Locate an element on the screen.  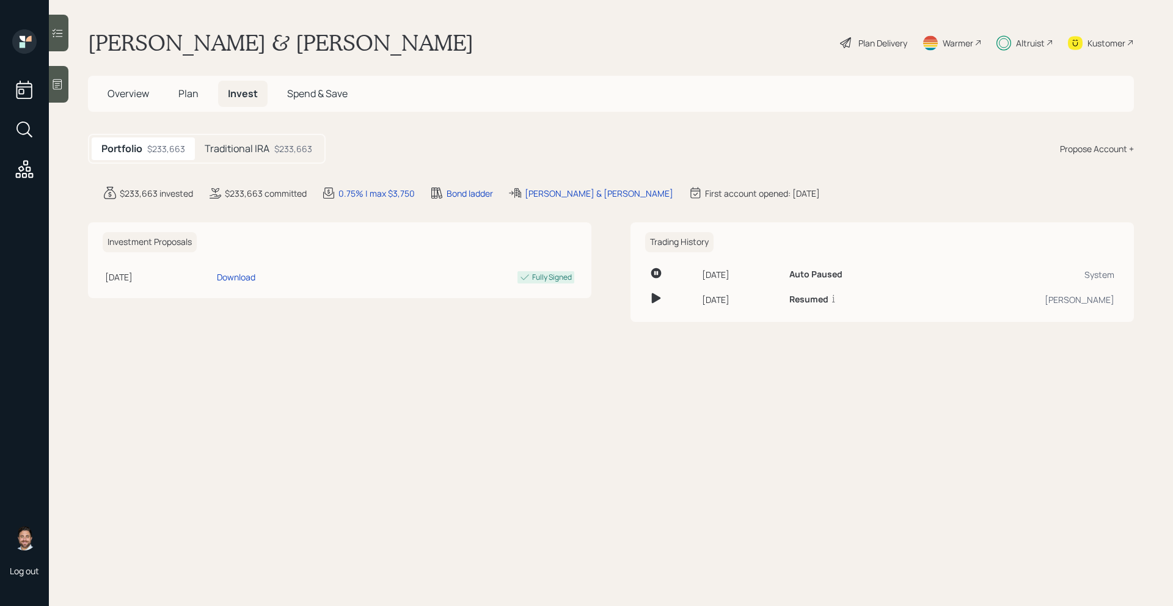
div: Download is located at coordinates (236, 277).